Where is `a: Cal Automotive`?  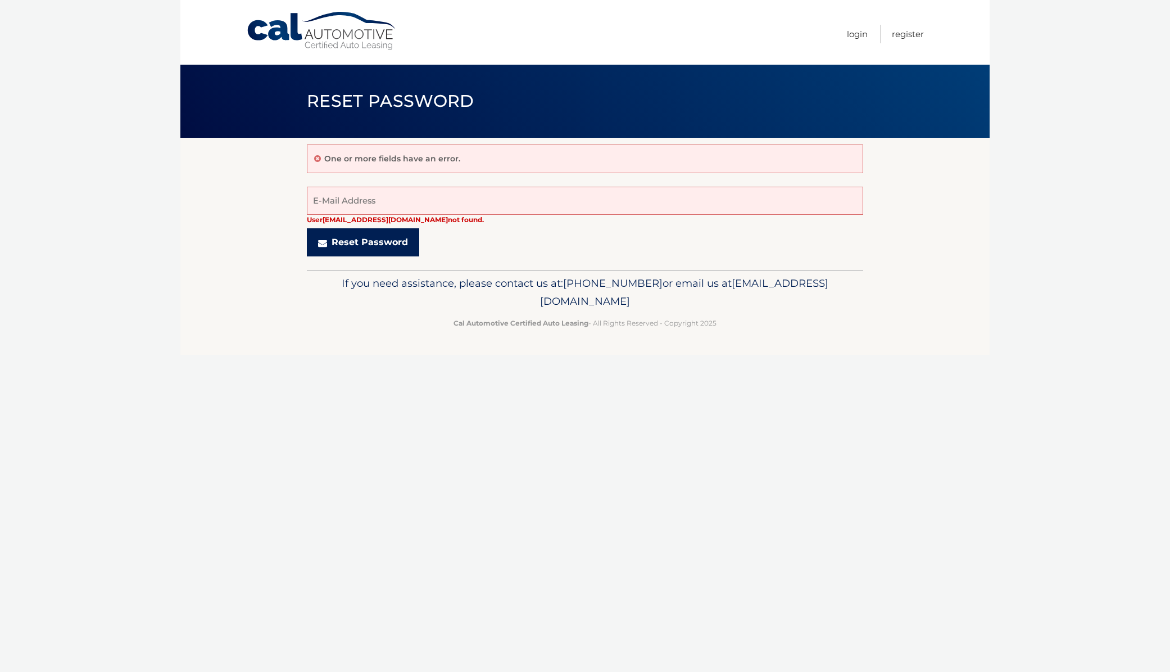 a: Cal Automotive is located at coordinates (322, 31).